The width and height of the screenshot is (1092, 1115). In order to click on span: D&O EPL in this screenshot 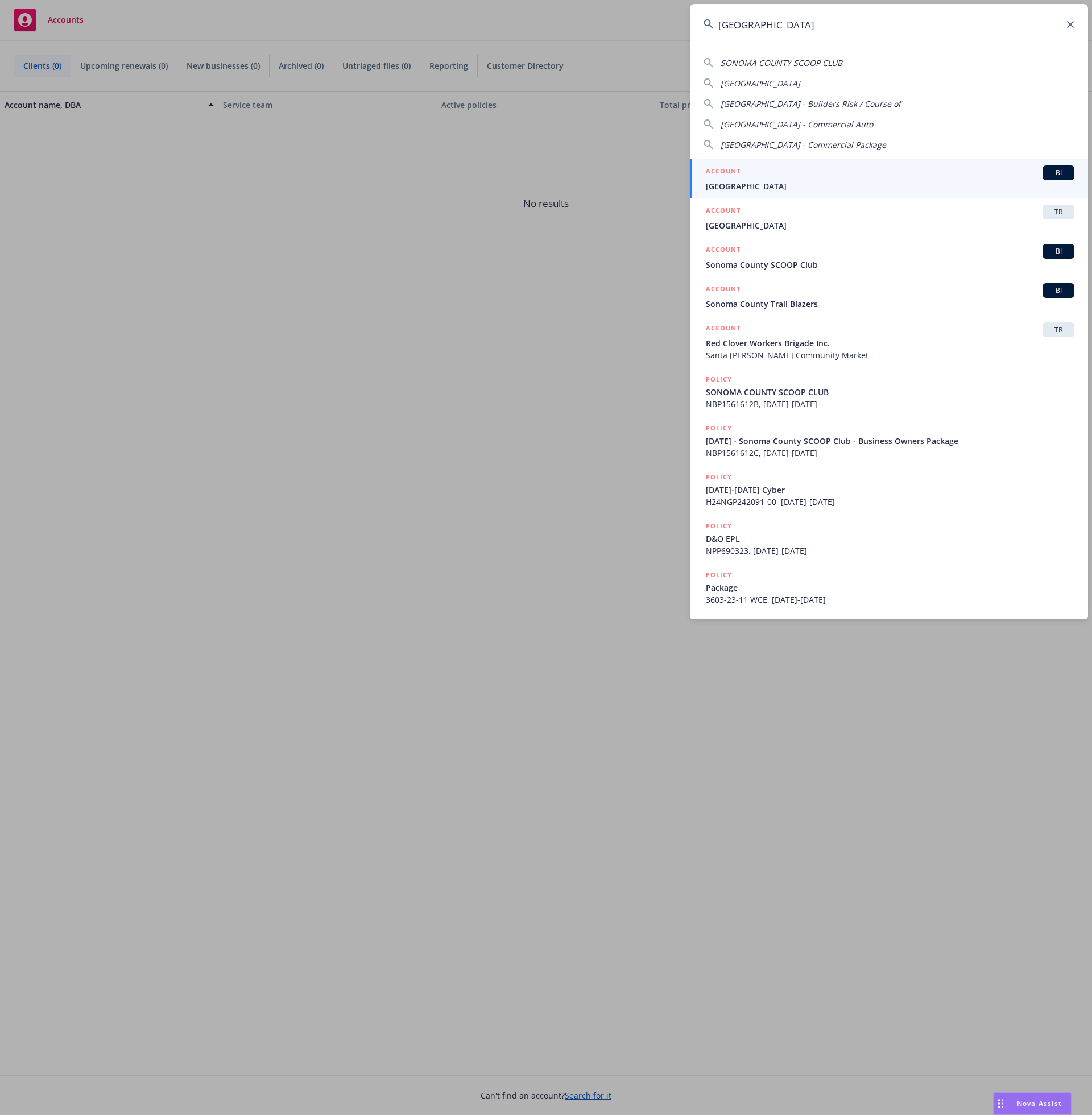, I will do `click(890, 539)`.